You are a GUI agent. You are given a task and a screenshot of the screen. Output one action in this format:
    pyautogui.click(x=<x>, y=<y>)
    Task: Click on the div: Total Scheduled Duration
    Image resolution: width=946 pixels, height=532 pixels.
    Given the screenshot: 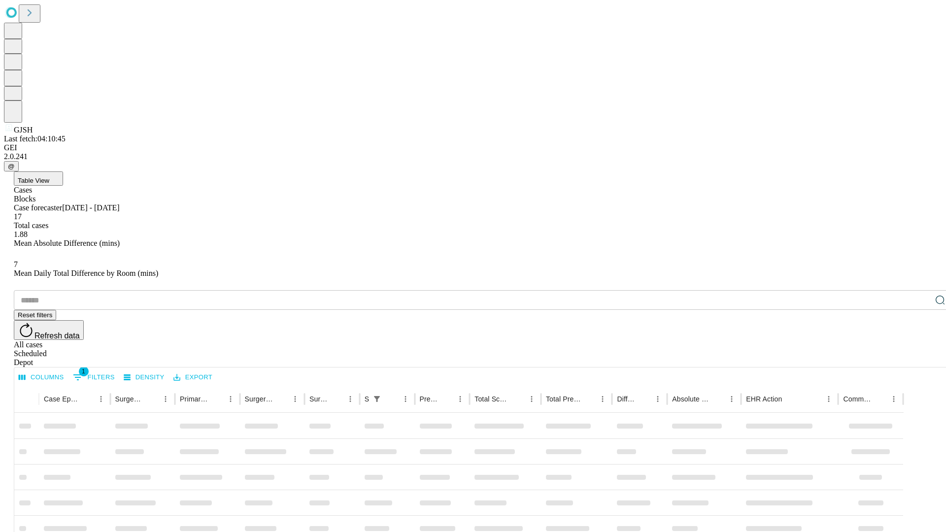 What is the action you would take?
    pyautogui.click(x=492, y=399)
    